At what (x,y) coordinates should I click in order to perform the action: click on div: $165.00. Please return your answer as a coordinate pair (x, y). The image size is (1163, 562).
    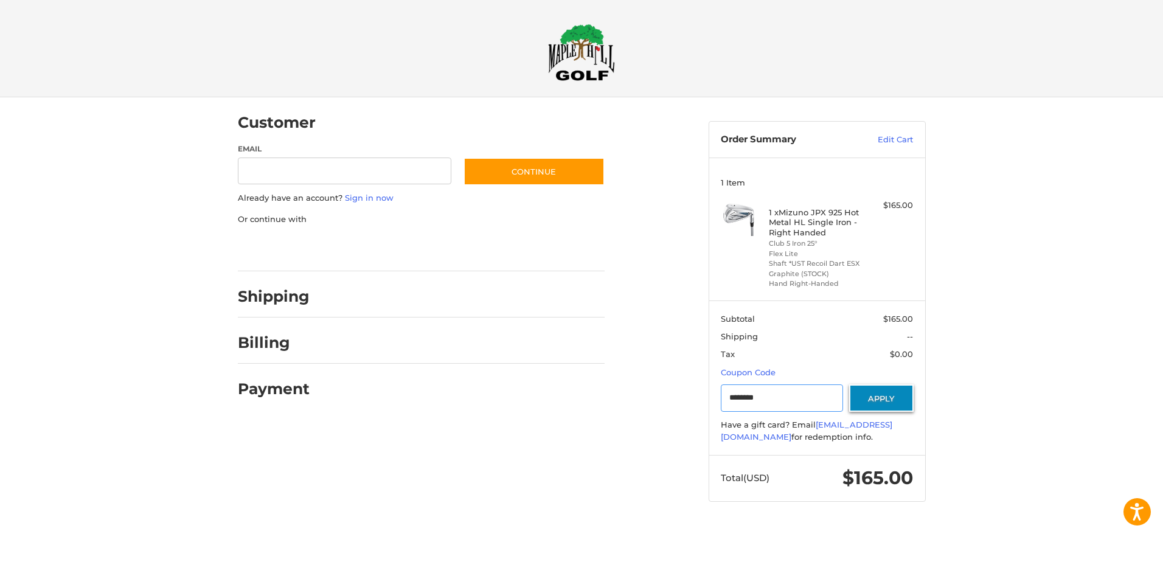
    Looking at the image, I should click on (889, 206).